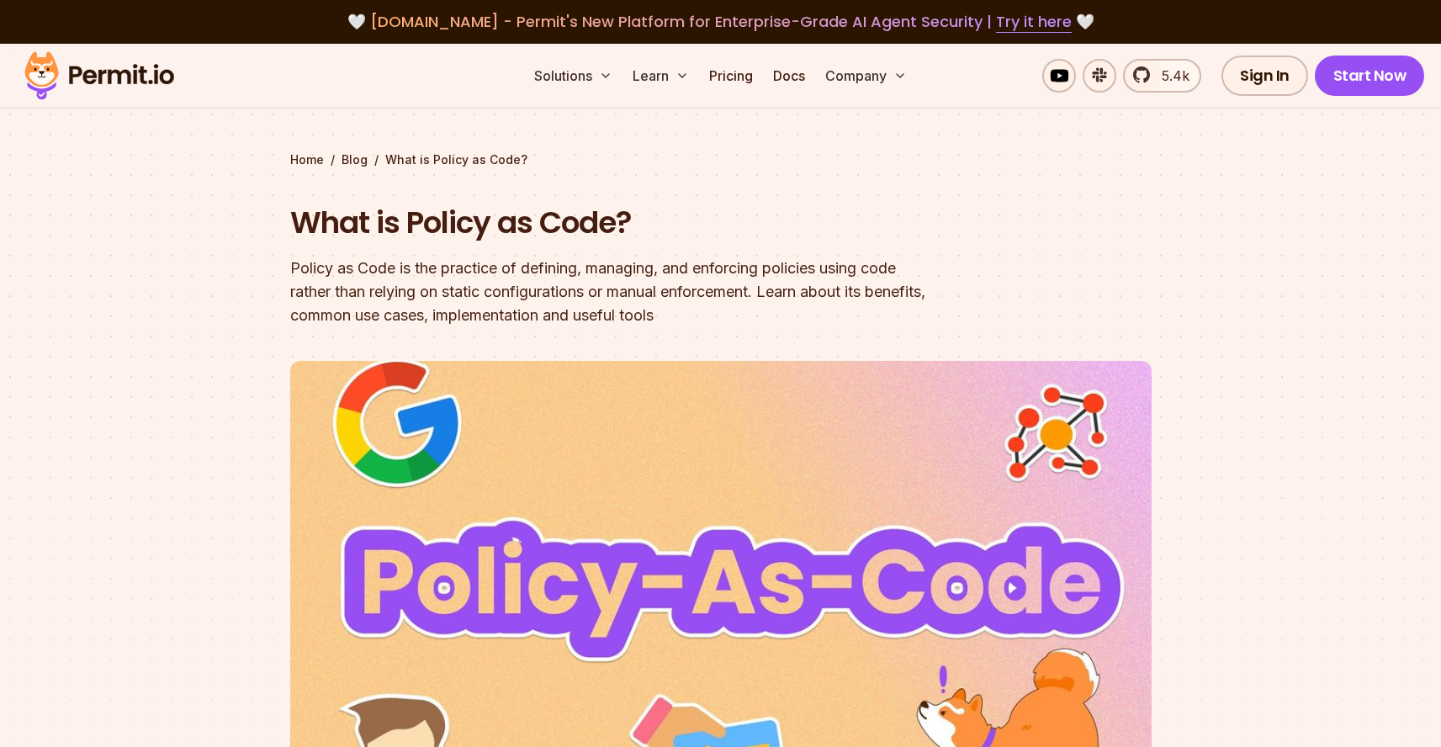 This screenshot has height=747, width=1441. What do you see at coordinates (613, 223) in the screenshot?
I see `h1: What is Policy as Code?` at bounding box center [613, 223].